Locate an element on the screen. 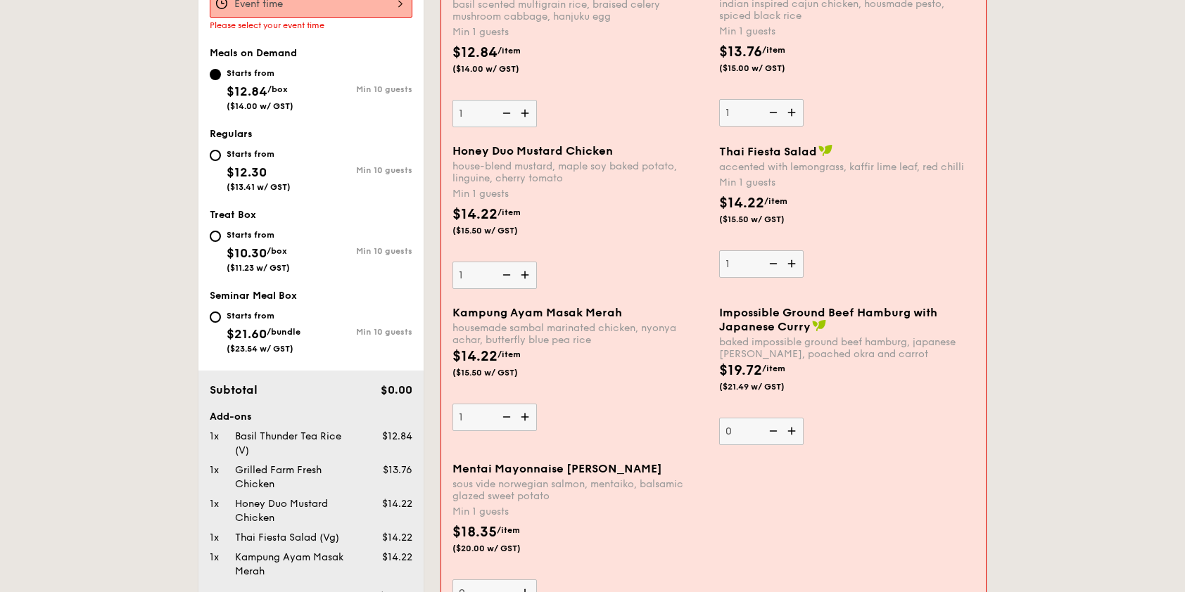 The image size is (1185, 592). input: Starts from$12.30($13.41 w/ GST)Min 10 guests is located at coordinates (215, 155).